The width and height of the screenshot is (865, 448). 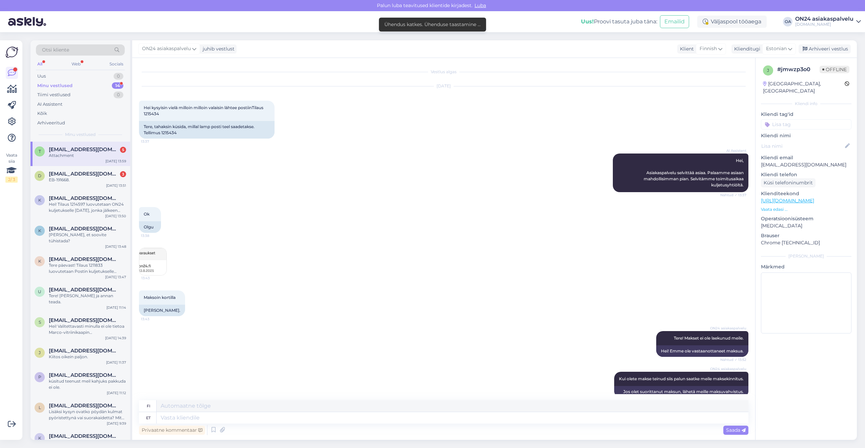 What do you see at coordinates (87, 384) in the screenshot?
I see `div: küsitud teenust meil kahjuks pakkuda ei ole.` at bounding box center [87, 384].